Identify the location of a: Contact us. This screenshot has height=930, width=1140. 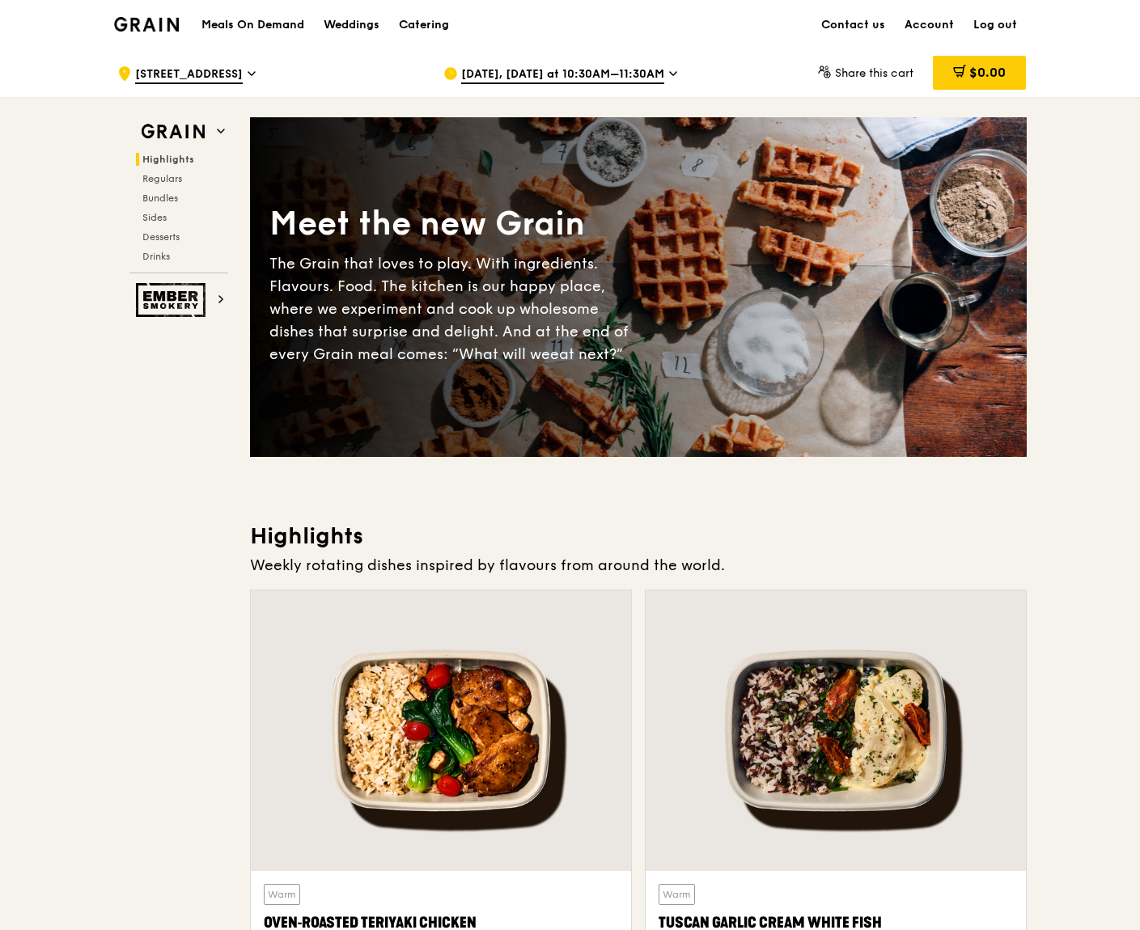
(853, 25).